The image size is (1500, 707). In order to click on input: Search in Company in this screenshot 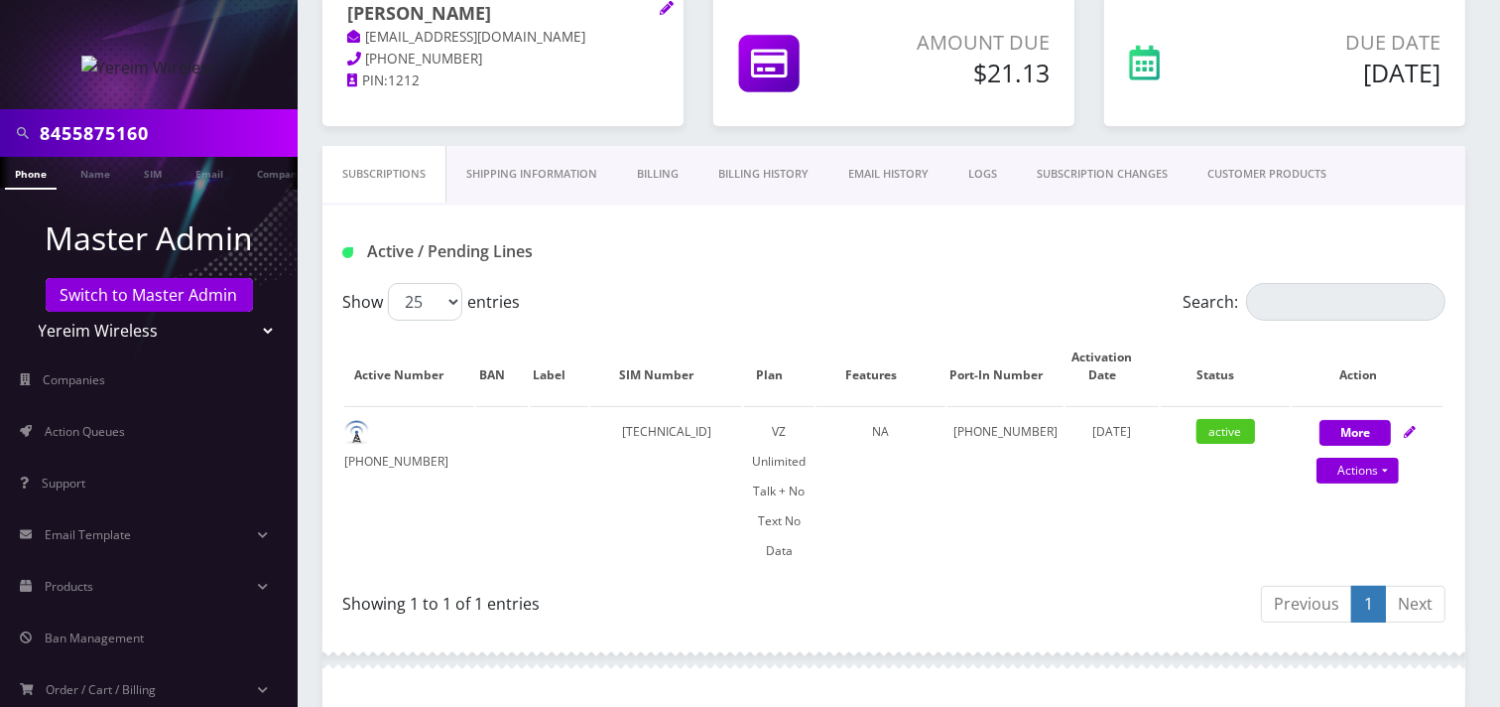, I will do `click(166, 133)`.